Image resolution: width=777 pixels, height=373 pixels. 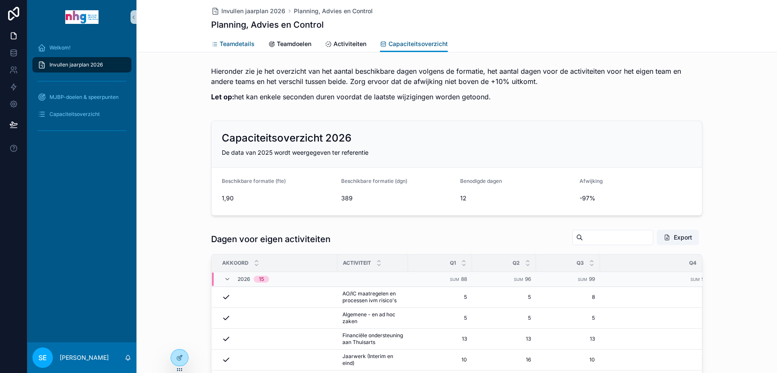 What do you see at coordinates (43, 358) in the screenshot?
I see `span: SE` at bounding box center [43, 358].